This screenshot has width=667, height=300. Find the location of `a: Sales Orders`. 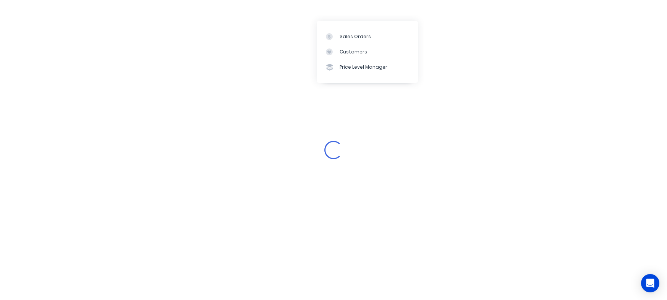

a: Sales Orders is located at coordinates (367, 36).